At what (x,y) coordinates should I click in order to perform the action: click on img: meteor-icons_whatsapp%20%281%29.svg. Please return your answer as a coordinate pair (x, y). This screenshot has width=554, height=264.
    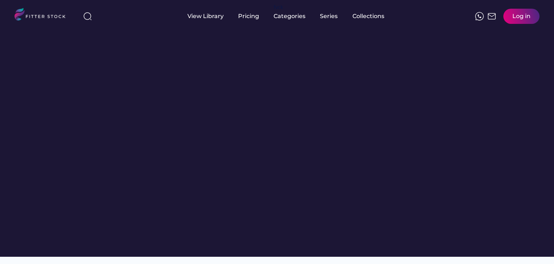
    Looking at the image, I should click on (480, 16).